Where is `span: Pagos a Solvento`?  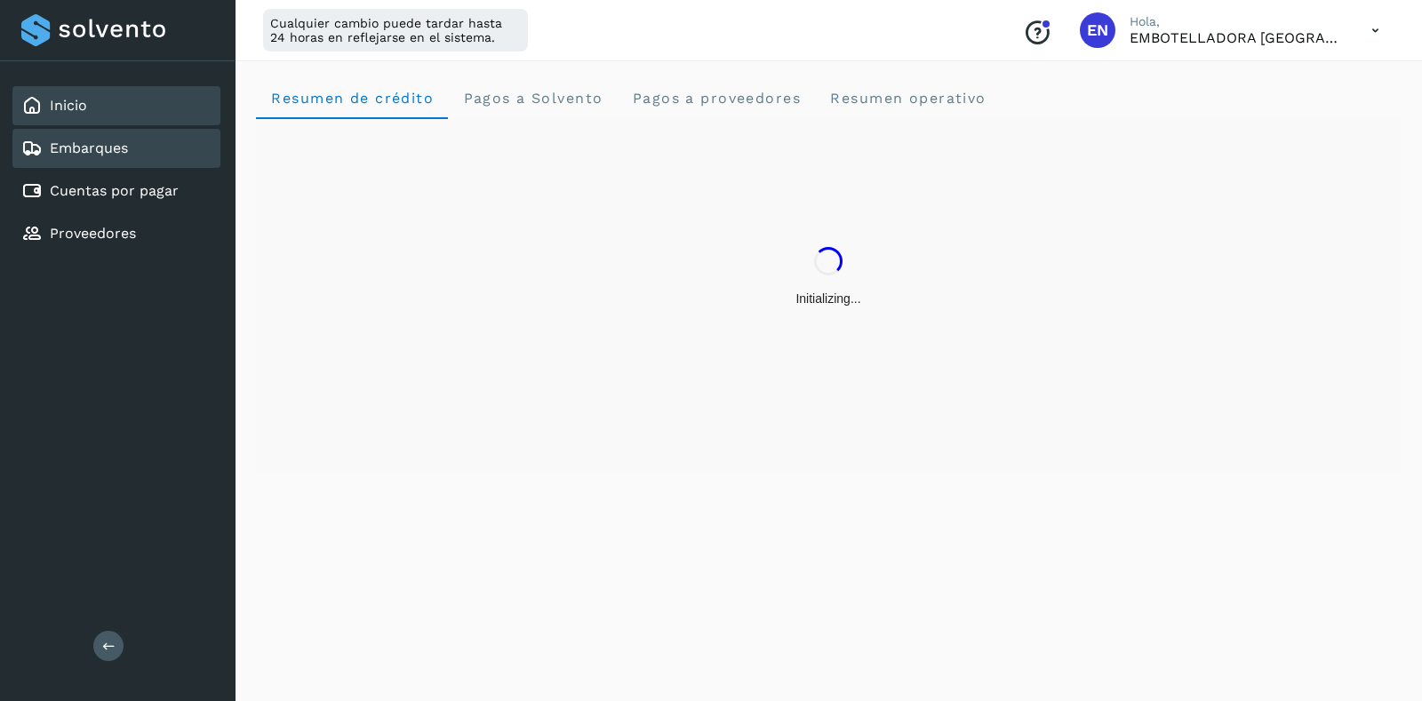
span: Pagos a Solvento is located at coordinates (532, 98).